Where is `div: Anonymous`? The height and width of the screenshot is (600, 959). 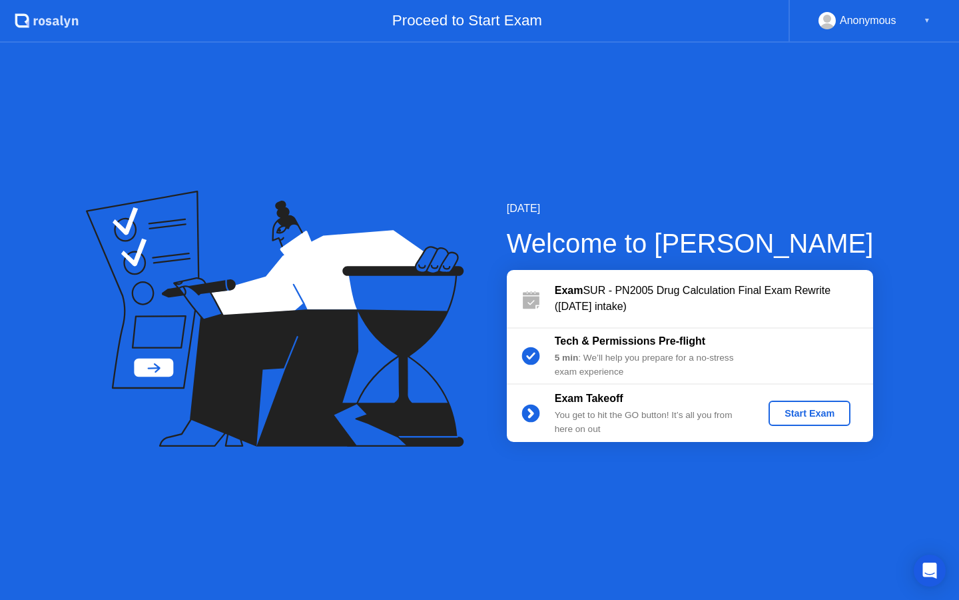
div: Anonymous is located at coordinates (868, 21).